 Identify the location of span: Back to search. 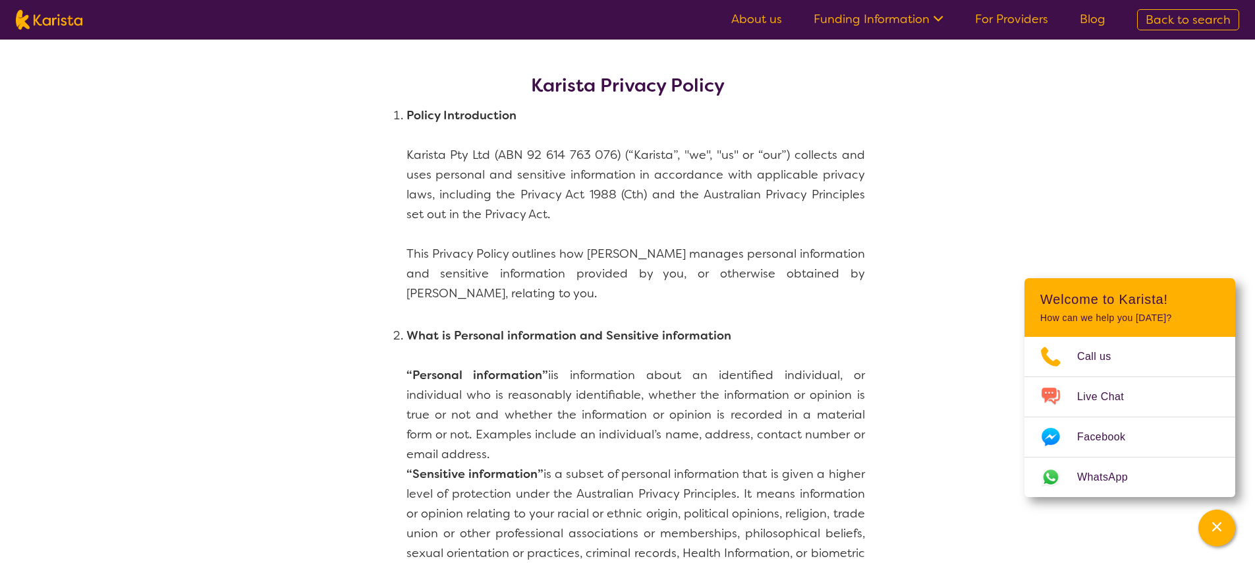
(1188, 20).